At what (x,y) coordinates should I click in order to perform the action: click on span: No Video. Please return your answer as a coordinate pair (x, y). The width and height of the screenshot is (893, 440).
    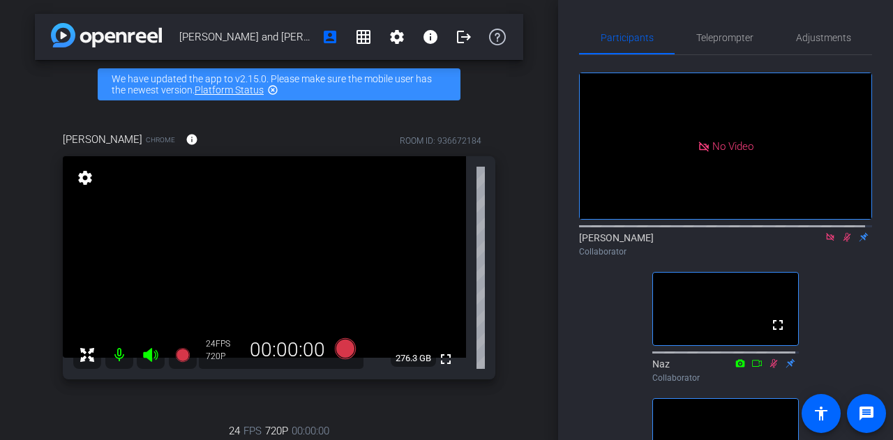
    Looking at the image, I should click on (732, 146).